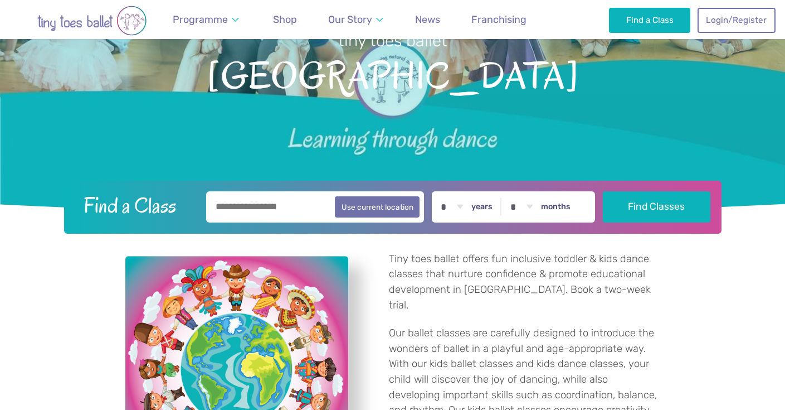 This screenshot has height=410, width=785. Describe the element at coordinates (737, 20) in the screenshot. I see `a: Login/Register` at that location.